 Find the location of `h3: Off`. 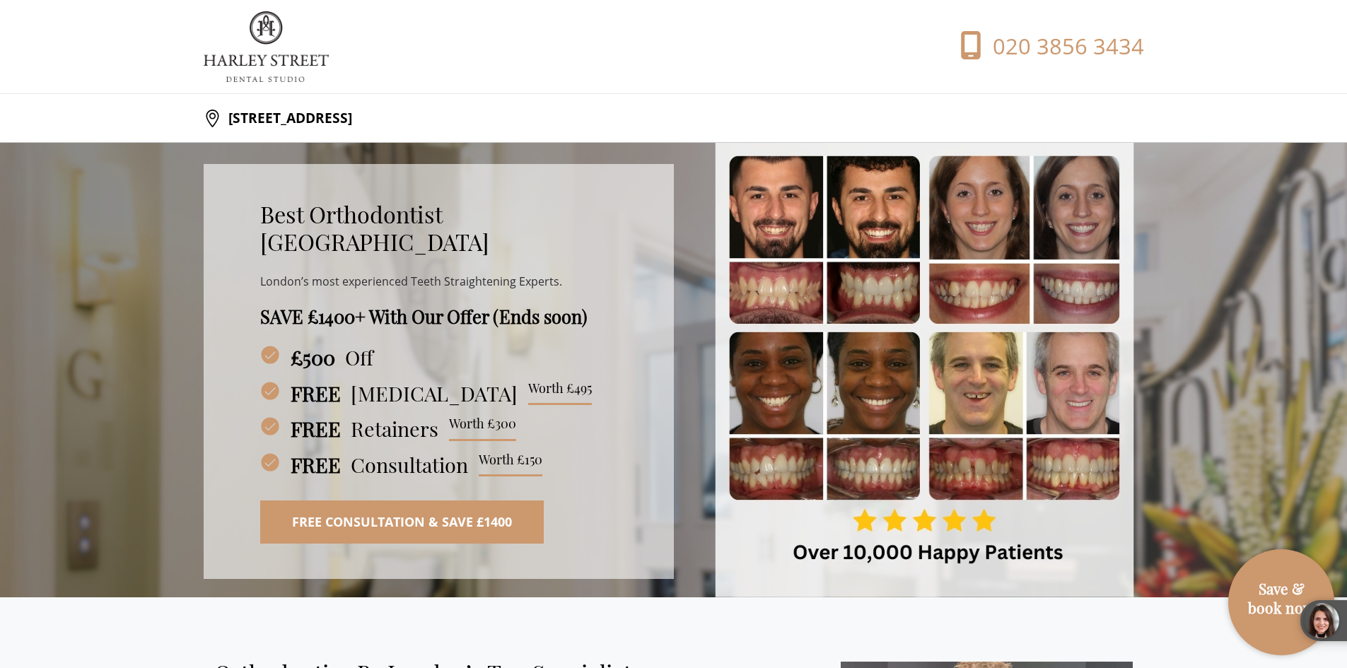

h3: Off is located at coordinates (438, 357).